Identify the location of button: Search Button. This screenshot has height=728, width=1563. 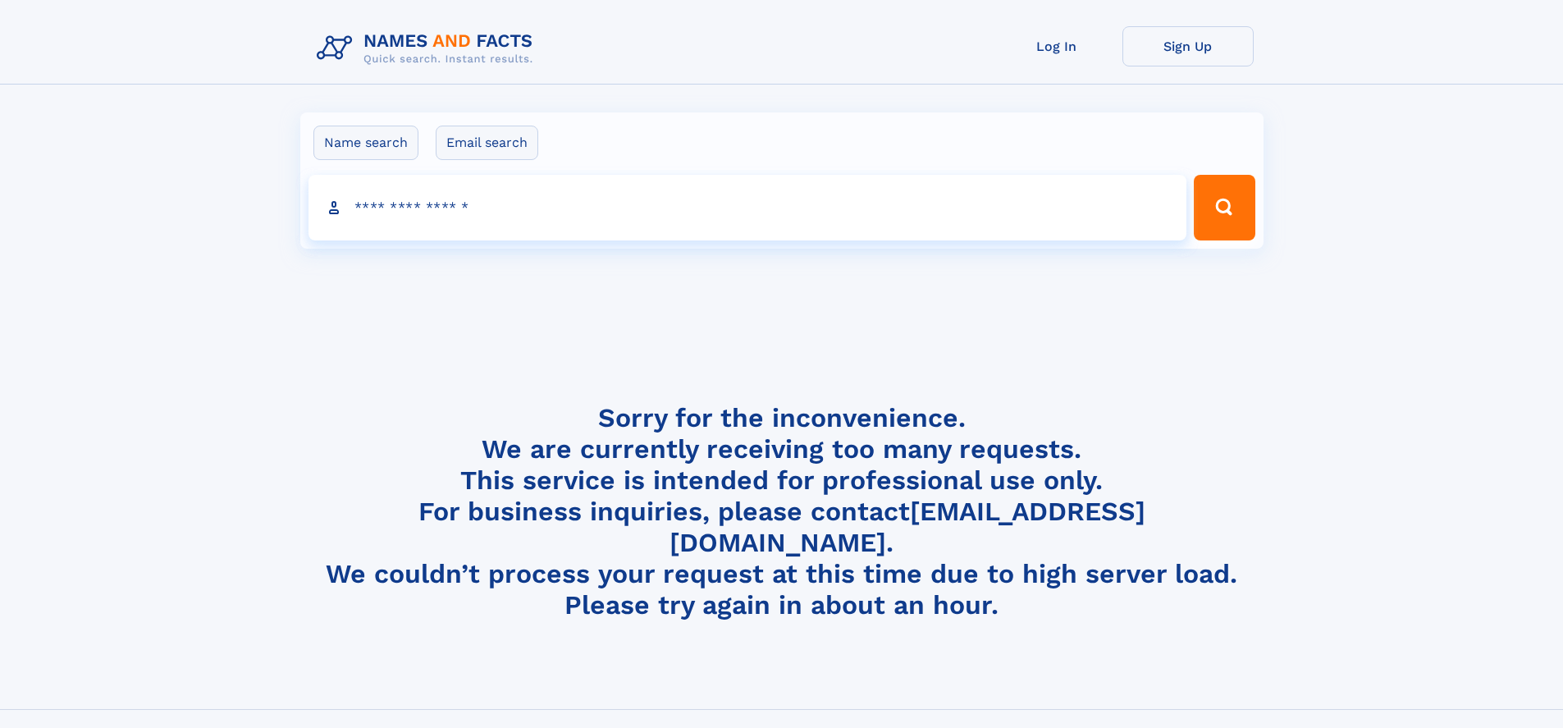
(1224, 208).